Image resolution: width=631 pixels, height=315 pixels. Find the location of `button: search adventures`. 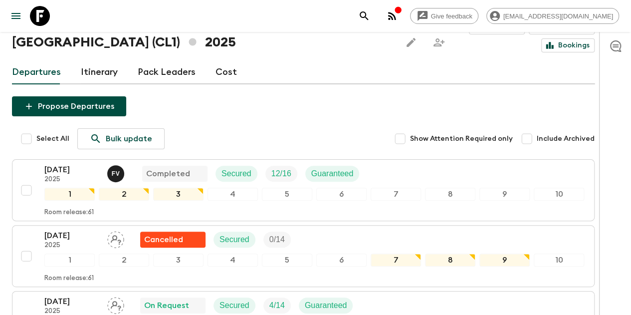

button: search adventures is located at coordinates (364, 16).